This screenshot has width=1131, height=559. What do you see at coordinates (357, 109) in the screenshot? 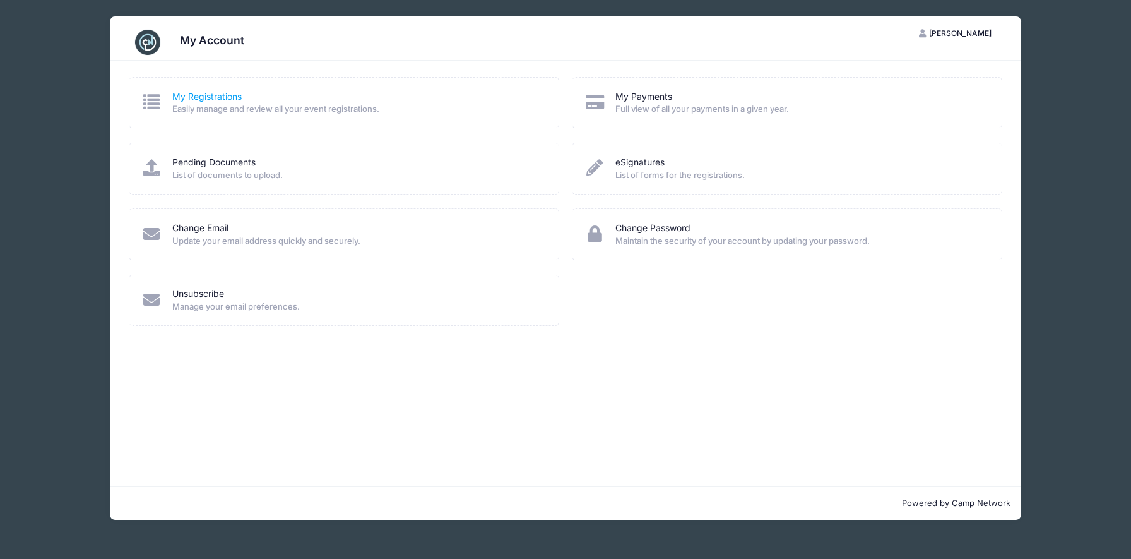
I see `span: Easily manage and review all your event registrations.` at bounding box center [357, 109].